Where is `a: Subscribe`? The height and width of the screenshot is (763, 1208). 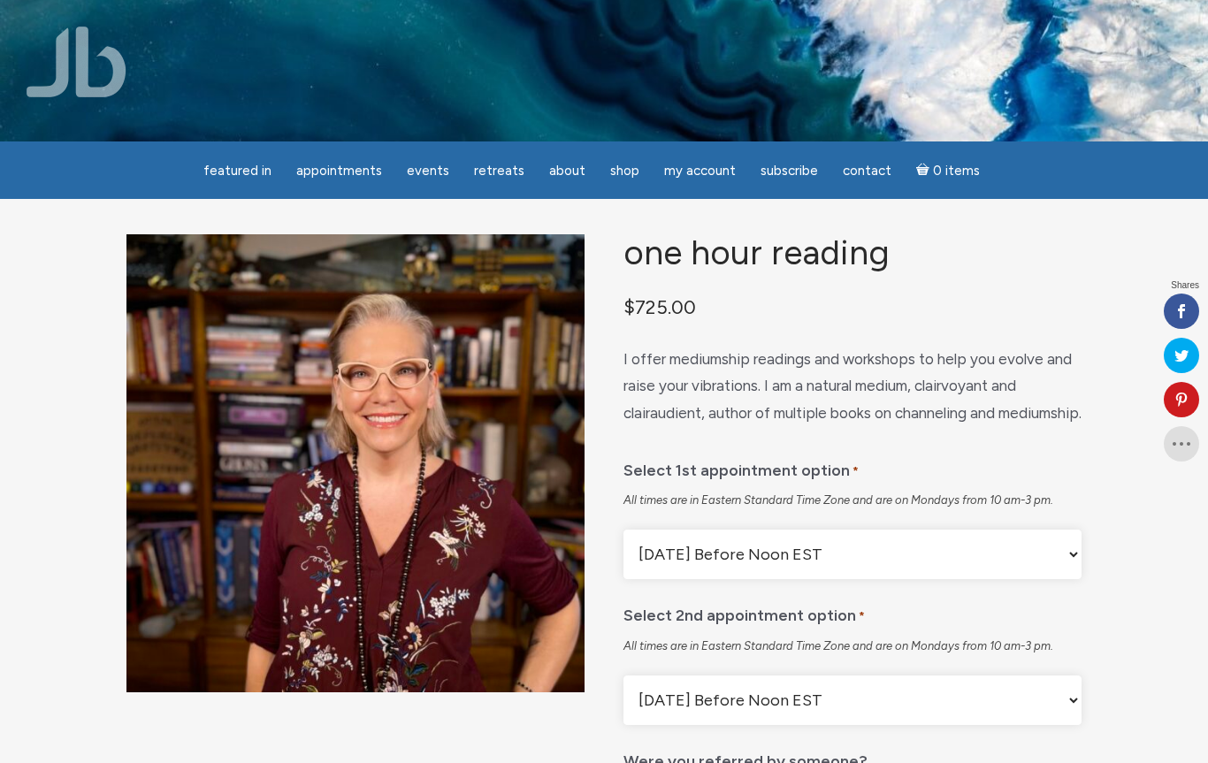 a: Subscribe is located at coordinates (789, 171).